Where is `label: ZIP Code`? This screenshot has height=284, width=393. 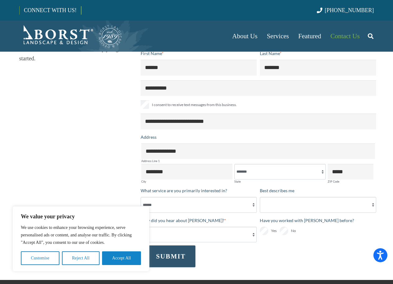
label: ZIP Code is located at coordinates (350, 181).